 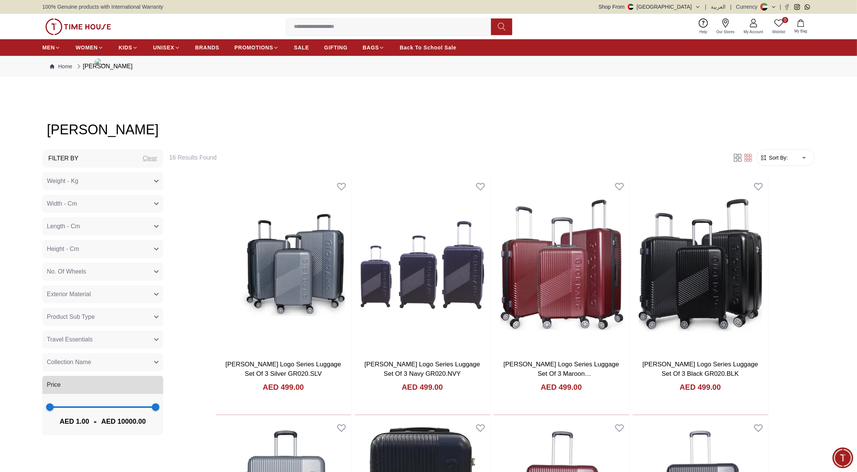 I want to click on img: Profile picture of Zoe, so click(x=29, y=13).